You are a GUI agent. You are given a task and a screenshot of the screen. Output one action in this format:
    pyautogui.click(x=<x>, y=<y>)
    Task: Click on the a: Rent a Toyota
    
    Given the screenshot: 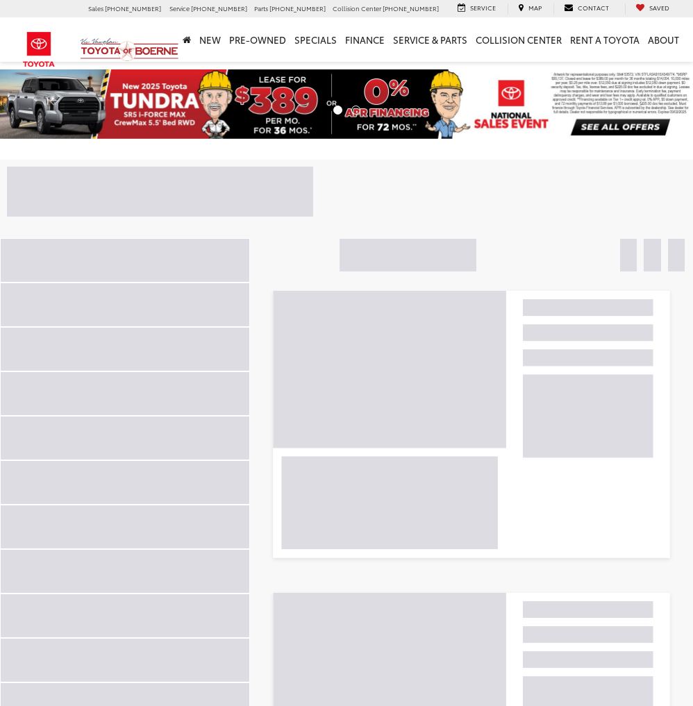 What is the action you would take?
    pyautogui.click(x=604, y=40)
    